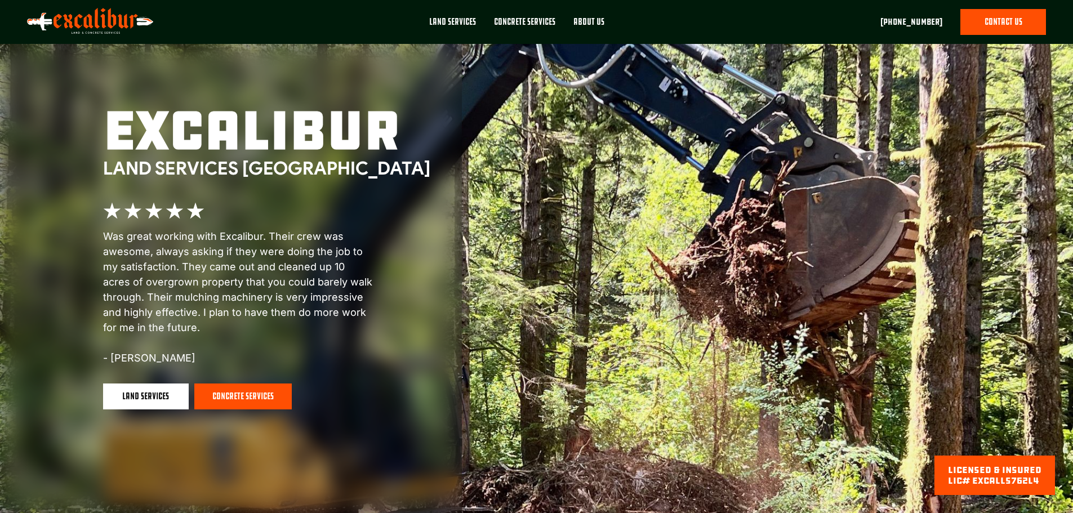 The width and height of the screenshot is (1073, 513). Describe the element at coordinates (995, 476) in the screenshot. I see `div: licensed & Insured lic# EXCALLS762L4` at that location.